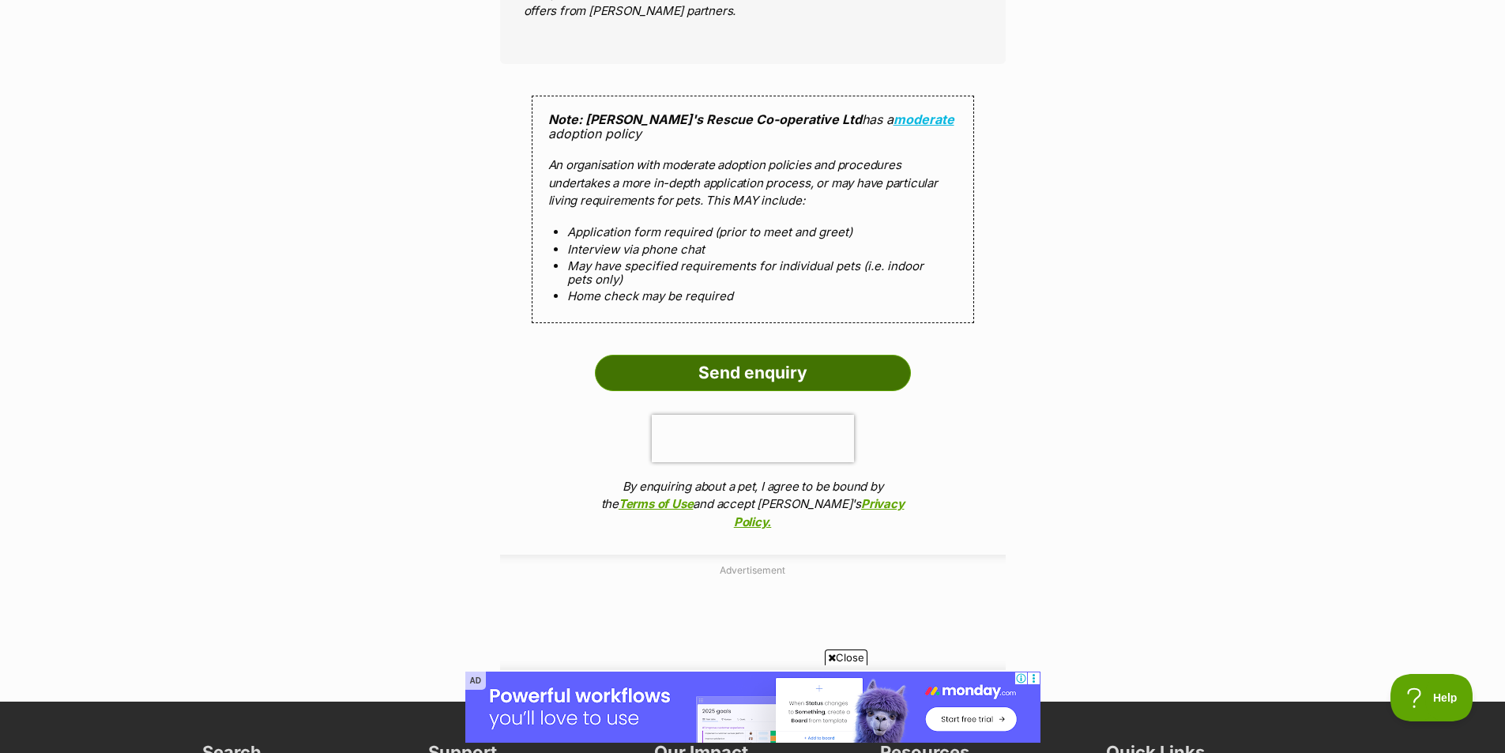 The height and width of the screenshot is (753, 1505). What do you see at coordinates (753, 272) in the screenshot?
I see `li: May have specified requirements for individual pets (i.e. indoor pets only)` at bounding box center [753, 272].